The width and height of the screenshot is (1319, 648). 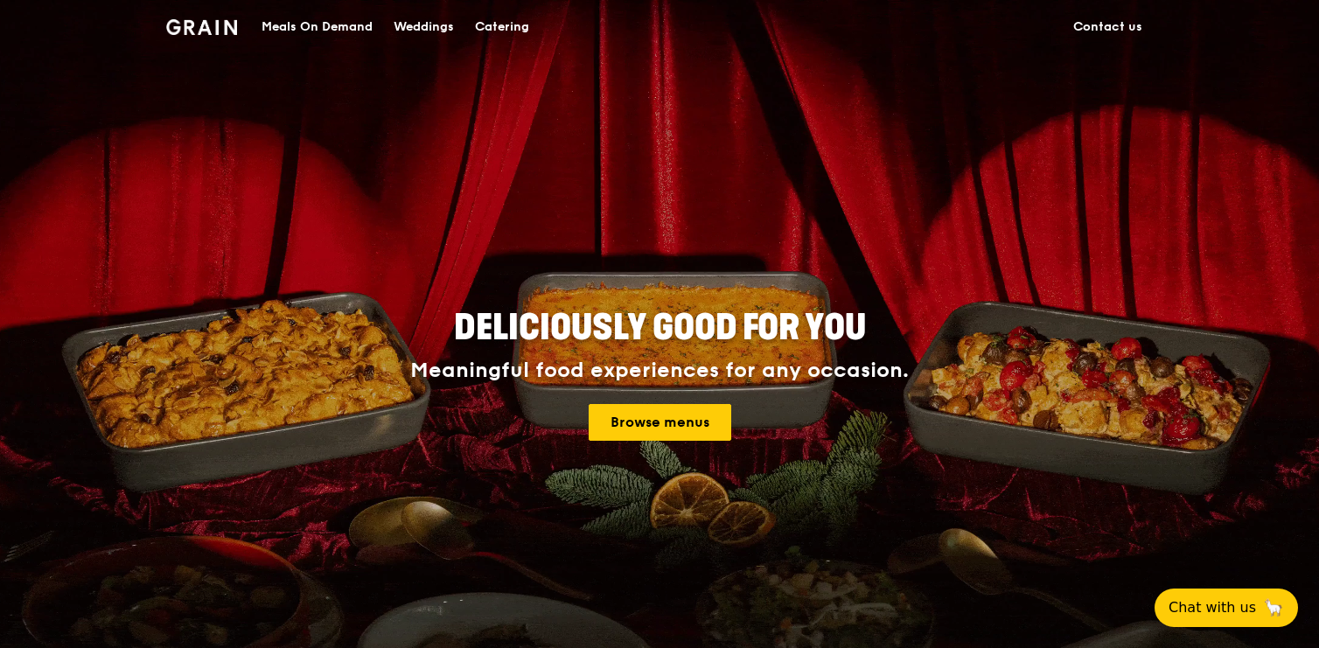 I want to click on img: Grain, so click(x=201, y=27).